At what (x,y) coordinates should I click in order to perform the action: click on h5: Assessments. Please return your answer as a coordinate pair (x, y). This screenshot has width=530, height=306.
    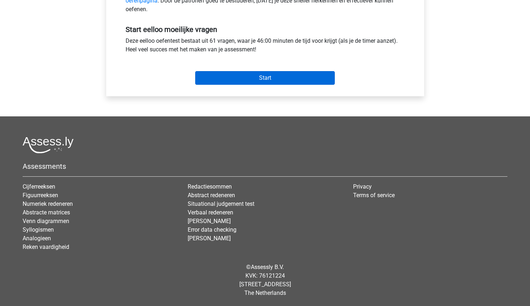
    Looking at the image, I should click on (265, 166).